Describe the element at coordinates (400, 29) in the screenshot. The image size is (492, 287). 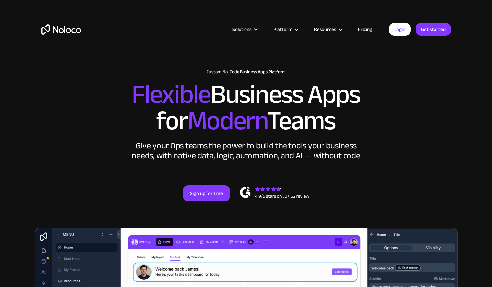
I see `a: Login` at that location.